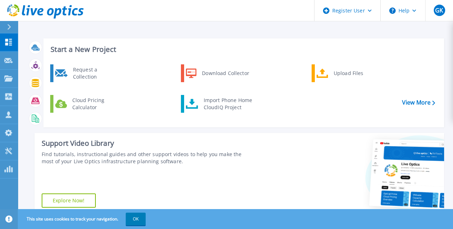 The height and width of the screenshot is (229, 453). I want to click on a: Download Collector, so click(217, 73).